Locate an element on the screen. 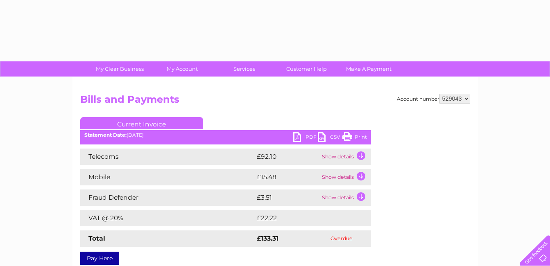 The height and width of the screenshot is (266, 550). a: Services is located at coordinates (244, 69).